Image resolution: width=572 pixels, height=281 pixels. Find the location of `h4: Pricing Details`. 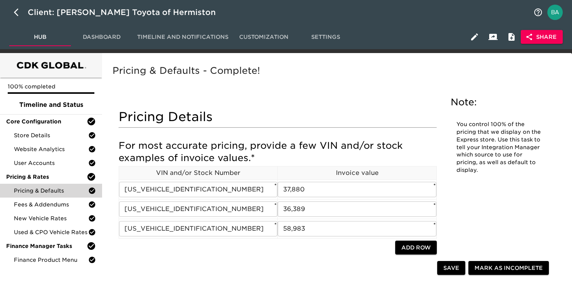

h4: Pricing Details is located at coordinates (278, 117).